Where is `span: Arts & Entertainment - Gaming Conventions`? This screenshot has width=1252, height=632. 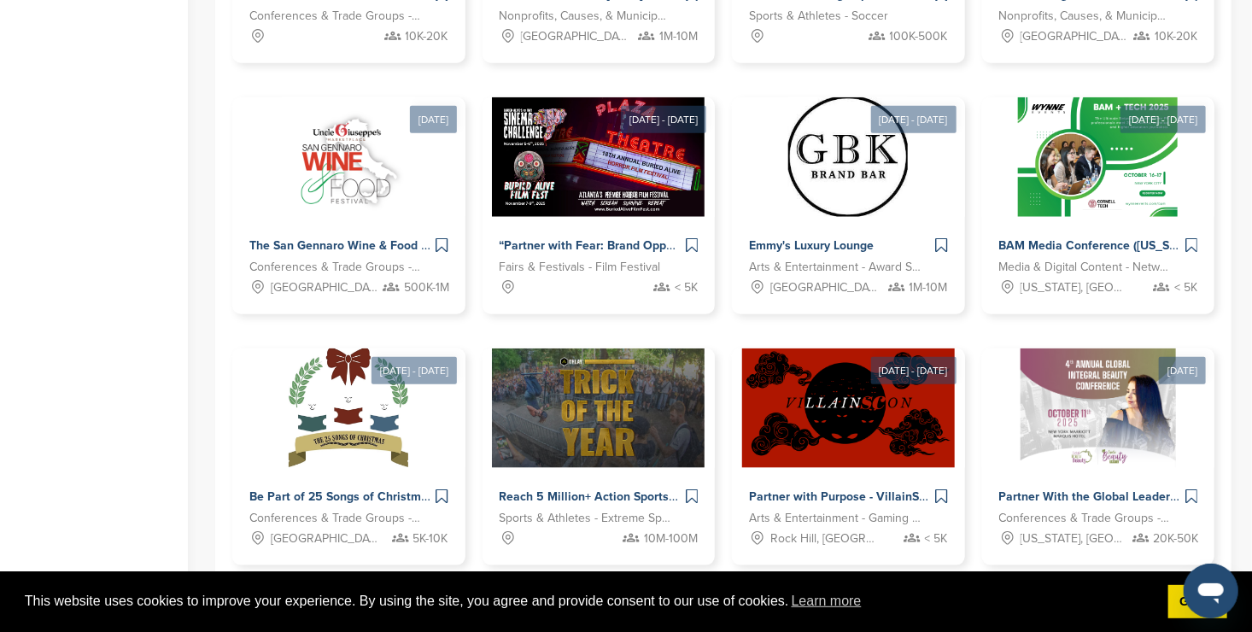
span: Arts & Entertainment - Gaming Conventions is located at coordinates (836, 519).